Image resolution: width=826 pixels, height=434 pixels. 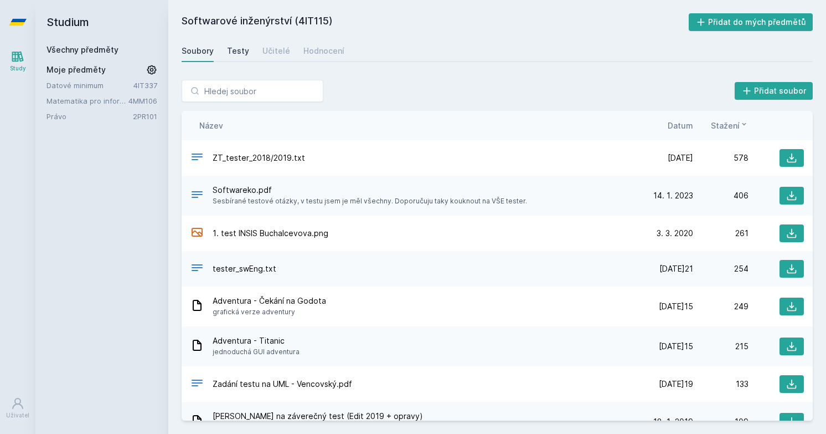 I want to click on button: Název, so click(x=211, y=125).